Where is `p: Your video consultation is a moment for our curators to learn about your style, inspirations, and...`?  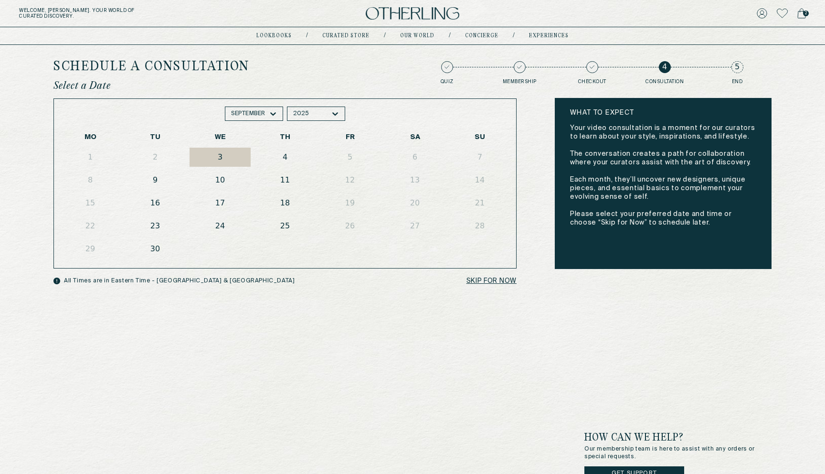
p: Your video consultation is a moment for our curators to learn about your style, inspirations, and... is located at coordinates (663, 175).